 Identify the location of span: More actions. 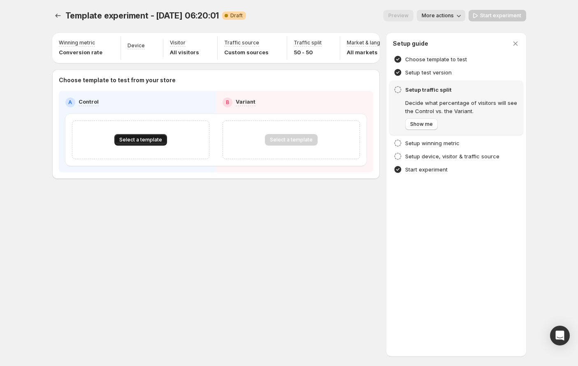
(437, 16).